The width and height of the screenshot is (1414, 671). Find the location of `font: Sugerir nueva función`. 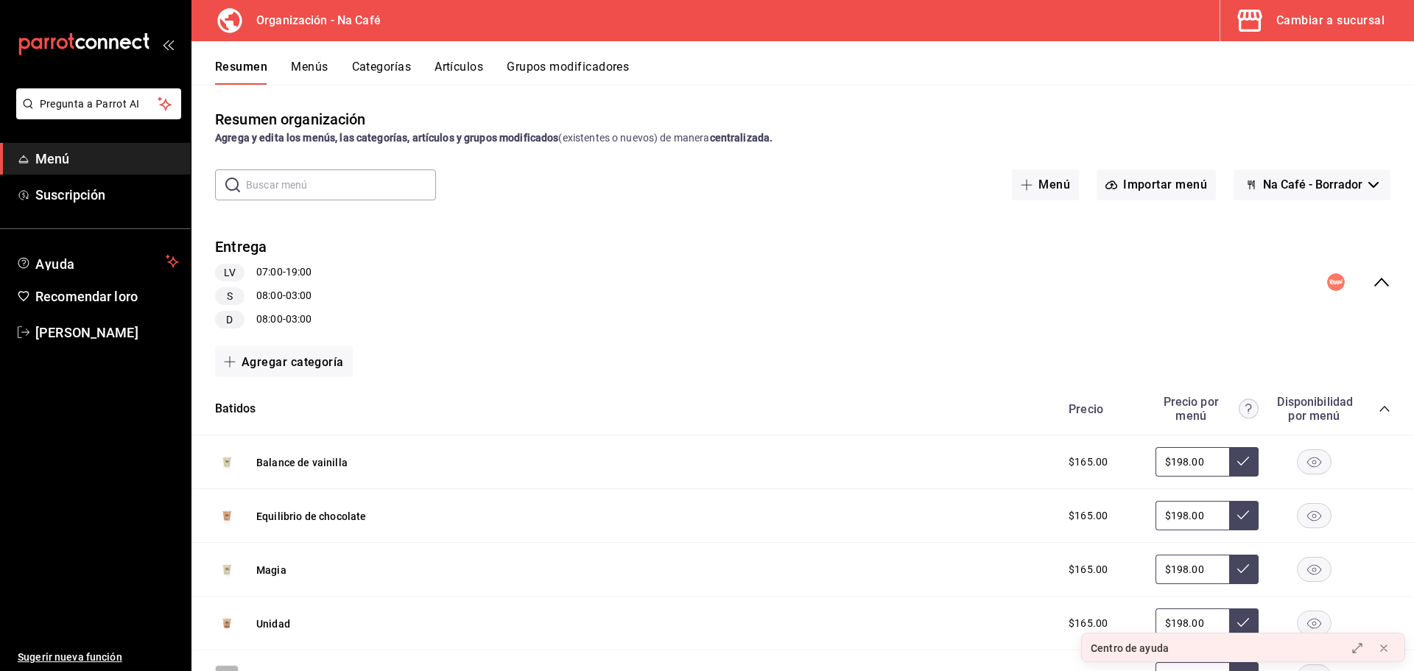

font: Sugerir nueva función is located at coordinates (70, 657).